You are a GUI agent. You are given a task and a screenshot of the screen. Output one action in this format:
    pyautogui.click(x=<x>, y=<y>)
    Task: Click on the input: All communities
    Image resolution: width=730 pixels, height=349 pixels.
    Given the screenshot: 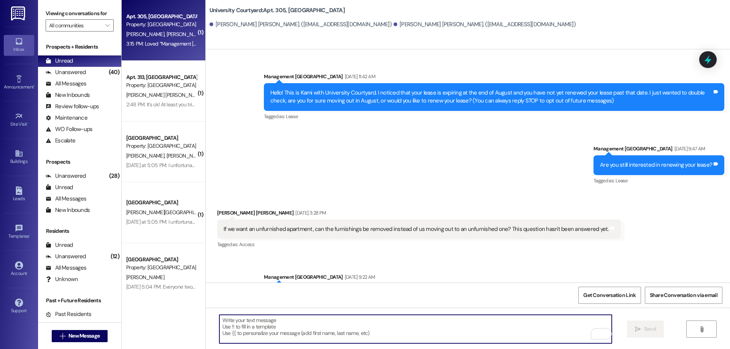 What is the action you would take?
    pyautogui.click(x=75, y=25)
    